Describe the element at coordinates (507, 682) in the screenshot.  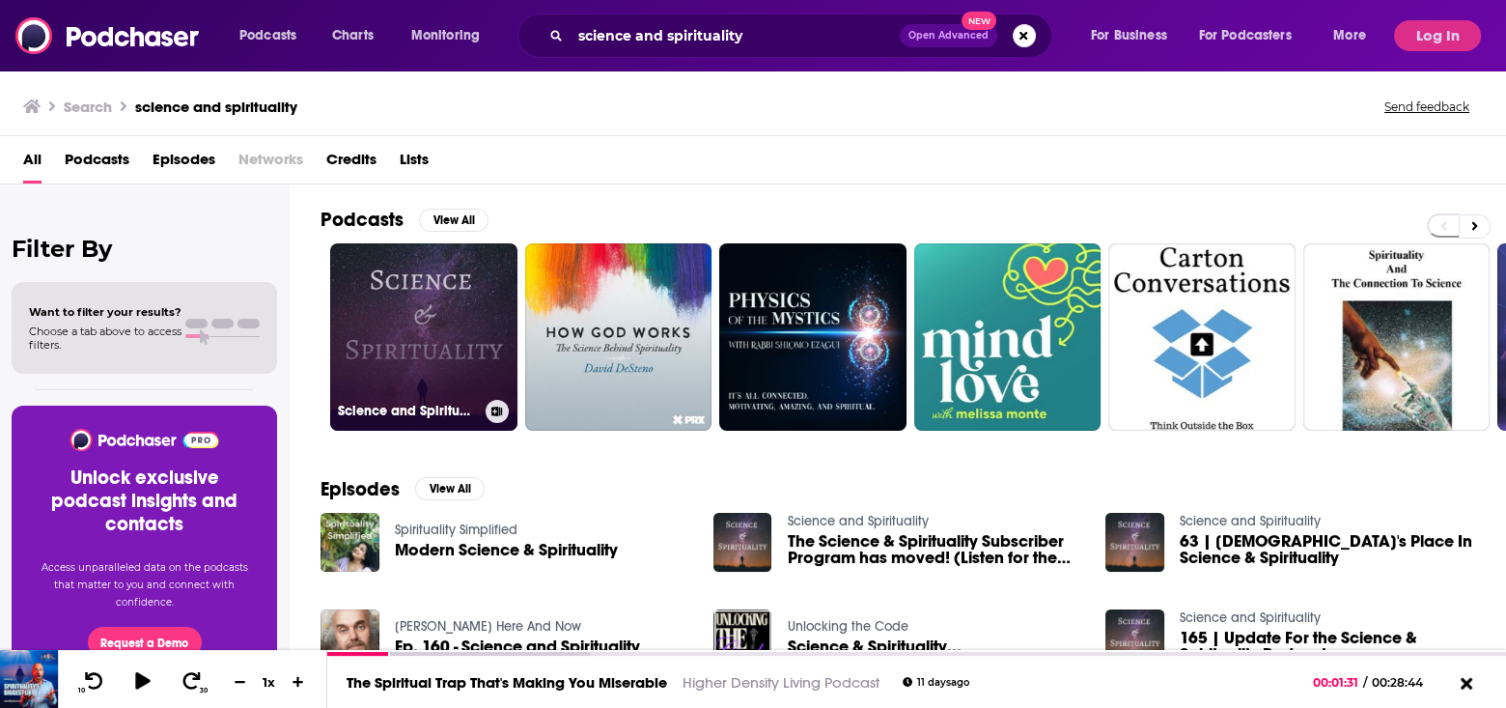
I see `a: The Spiritual Trap That's Making You Miserable` at that location.